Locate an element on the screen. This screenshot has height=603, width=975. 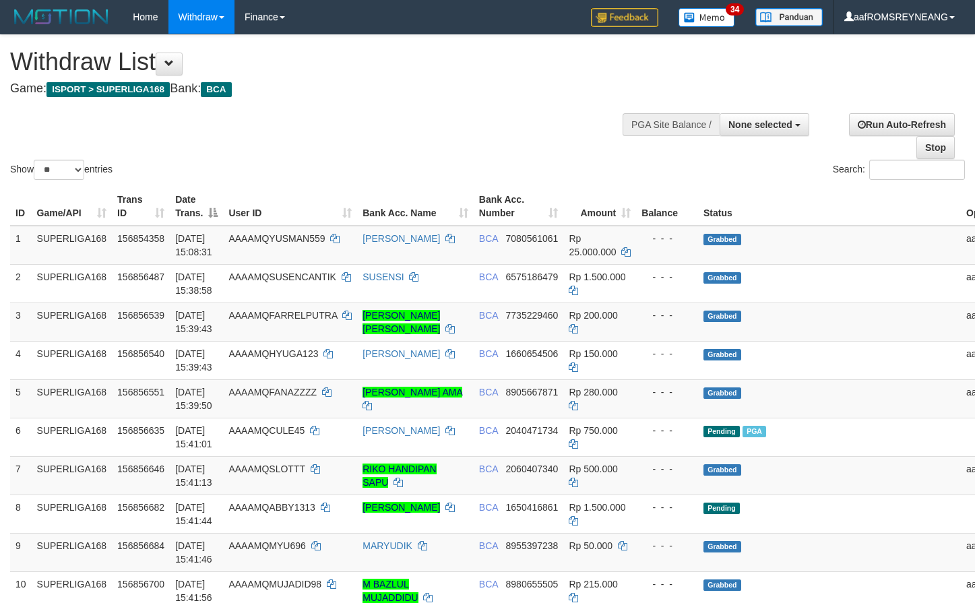
a: SUSENSI is located at coordinates (383, 277).